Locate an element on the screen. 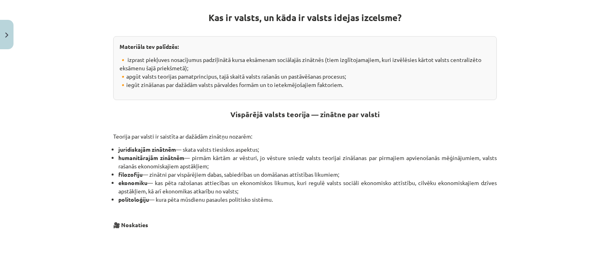 Image resolution: width=610 pixels, height=276 pixels. strong: Vispārējā valsts teorija — zinātne par valsti is located at coordinates (305, 114).